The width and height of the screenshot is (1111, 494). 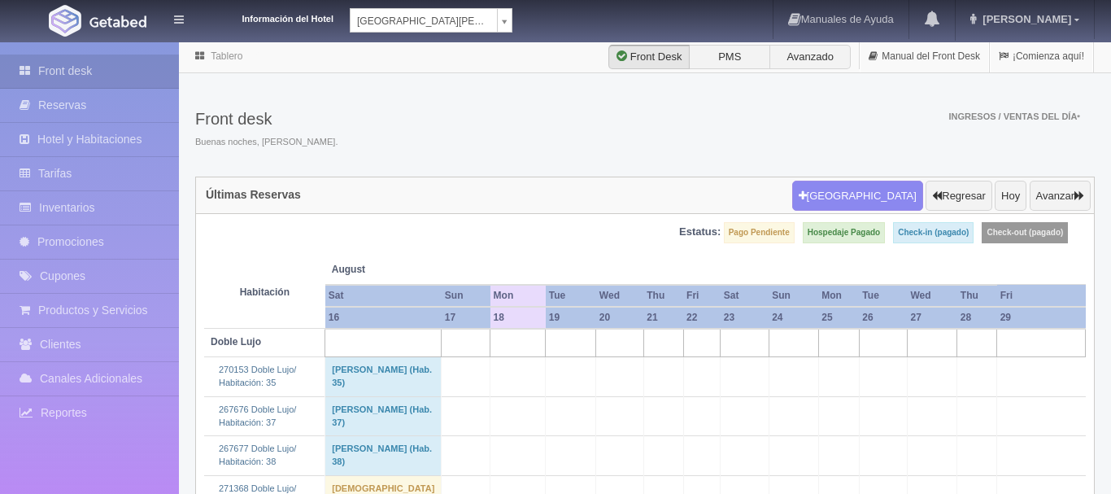 What do you see at coordinates (518, 317) in the screenshot?
I see `th: 18` at bounding box center [518, 317].